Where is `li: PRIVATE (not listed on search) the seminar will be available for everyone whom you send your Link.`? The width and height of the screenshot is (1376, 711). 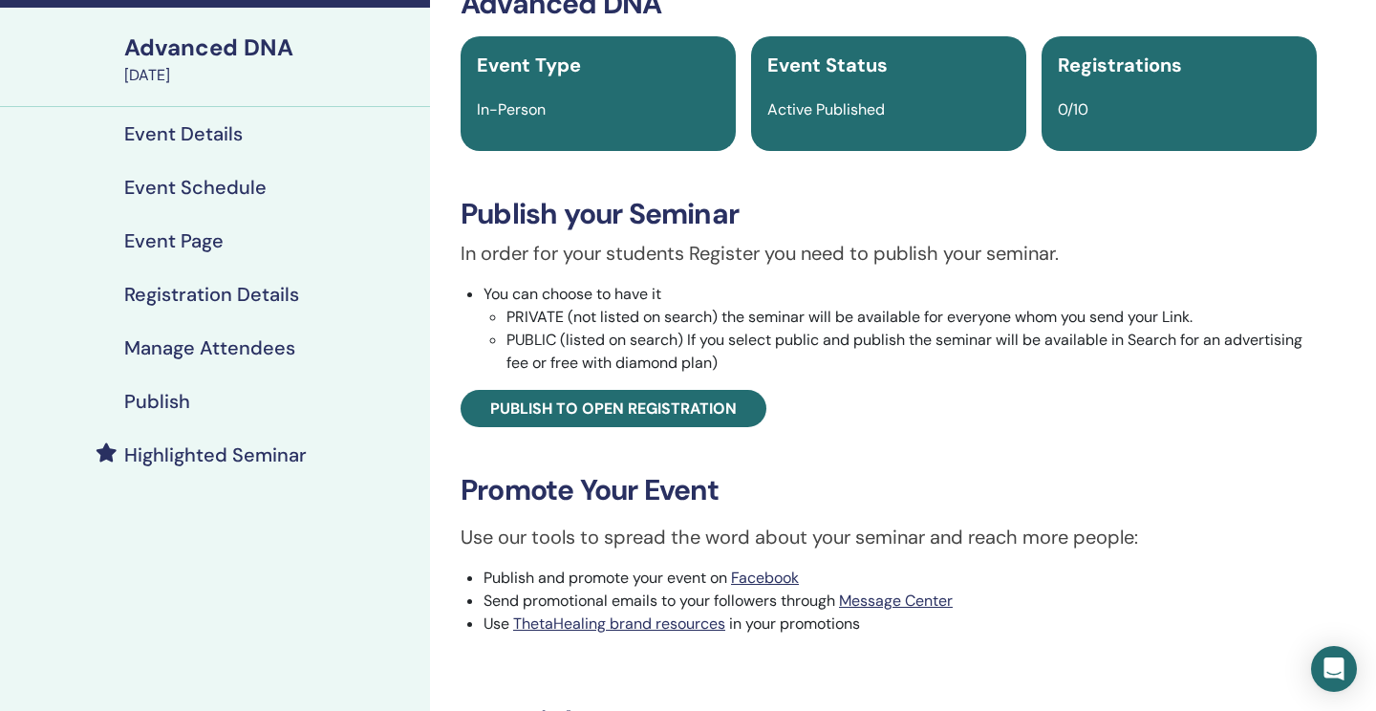
li: PRIVATE (not listed on search) the seminar will be available for everyone whom you send your Link. is located at coordinates (911, 317).